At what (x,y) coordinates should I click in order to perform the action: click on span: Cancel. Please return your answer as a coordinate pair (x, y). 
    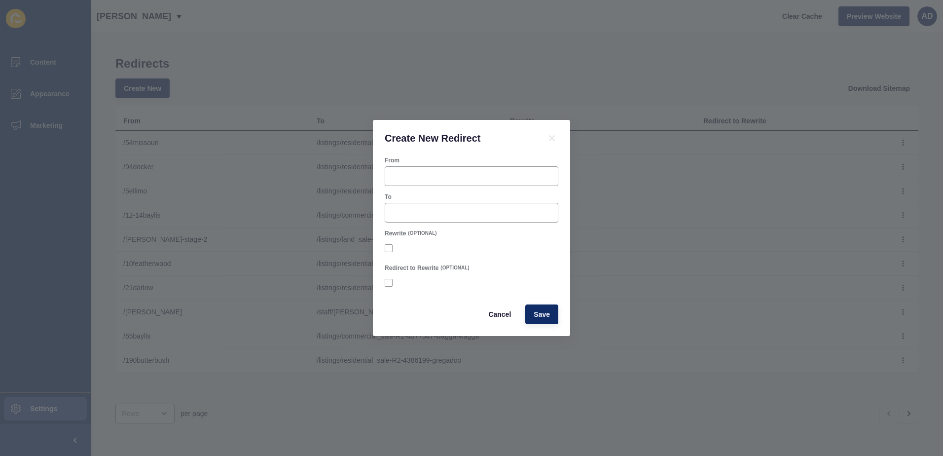
    Looking at the image, I should click on (500, 314).